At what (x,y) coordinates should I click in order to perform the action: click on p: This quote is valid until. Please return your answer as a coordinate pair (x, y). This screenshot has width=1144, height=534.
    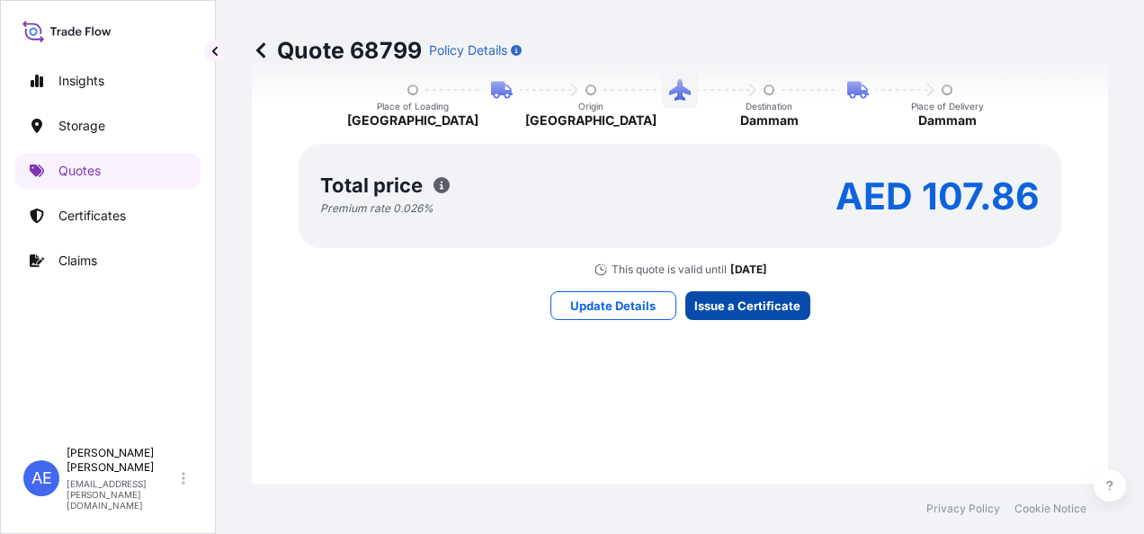
    Looking at the image, I should click on (669, 270).